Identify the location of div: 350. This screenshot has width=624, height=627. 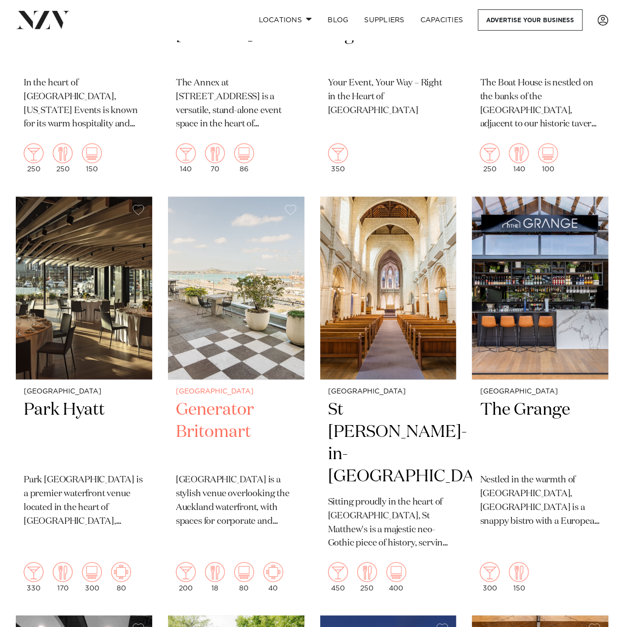
(338, 158).